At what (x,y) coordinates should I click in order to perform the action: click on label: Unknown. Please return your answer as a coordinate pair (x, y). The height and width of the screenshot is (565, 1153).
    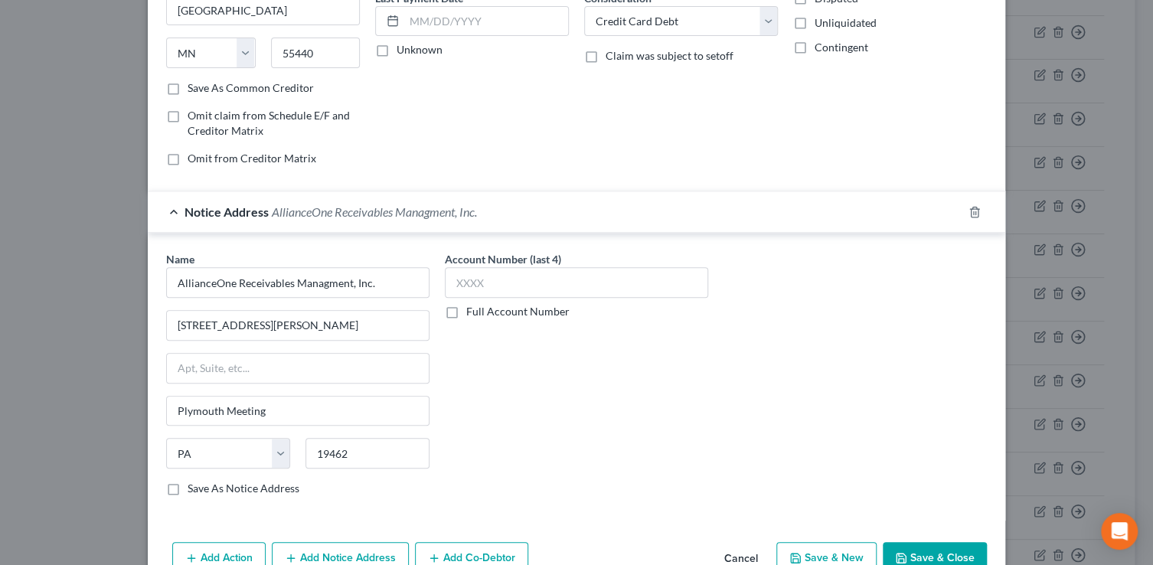
    Looking at the image, I should click on (420, 50).